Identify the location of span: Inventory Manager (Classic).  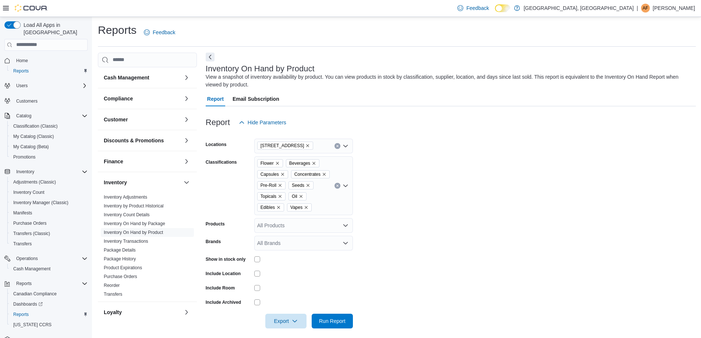
(41, 203).